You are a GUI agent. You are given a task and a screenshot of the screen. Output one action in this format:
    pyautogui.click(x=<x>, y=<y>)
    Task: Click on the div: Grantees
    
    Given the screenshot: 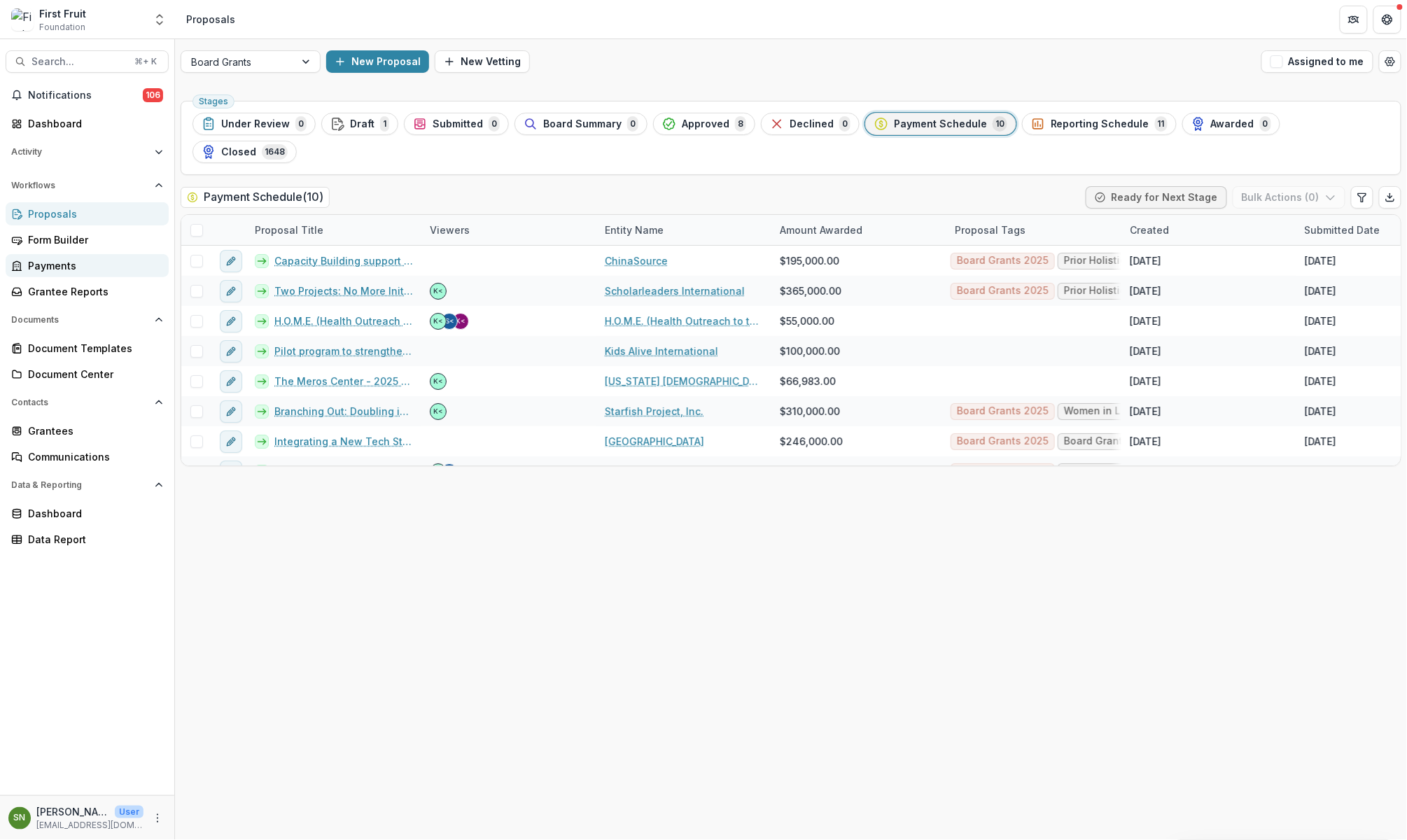 What is the action you would take?
    pyautogui.click(x=92, y=431)
    